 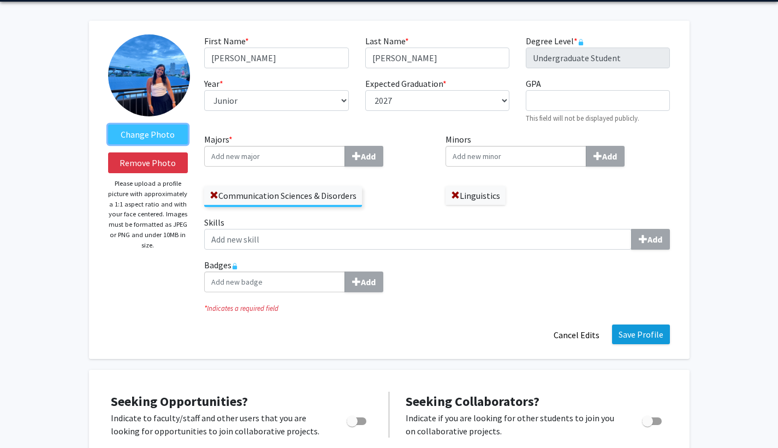 What do you see at coordinates (583, 118) in the screenshot?
I see `small: This field will not be displayed publicly.` at bounding box center [583, 118].